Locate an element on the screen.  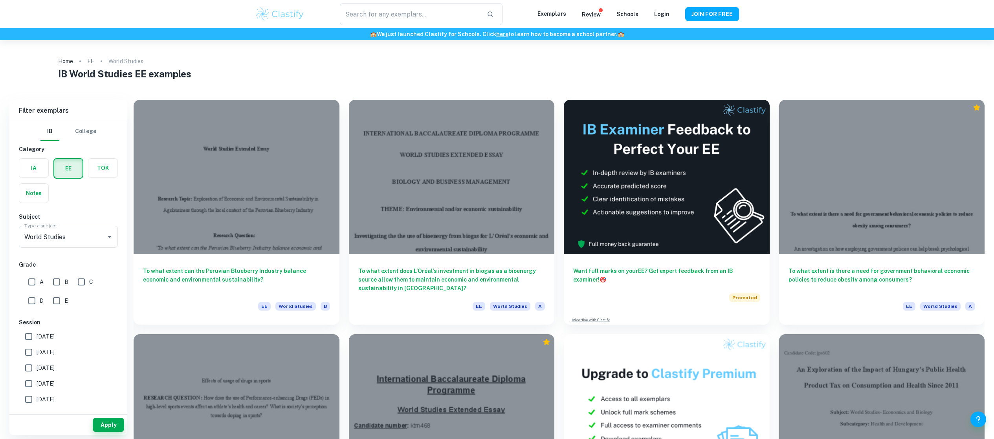
h6: We just launched Clastify for Schools. Click to learn how to become a school partner. is located at coordinates (497, 34).